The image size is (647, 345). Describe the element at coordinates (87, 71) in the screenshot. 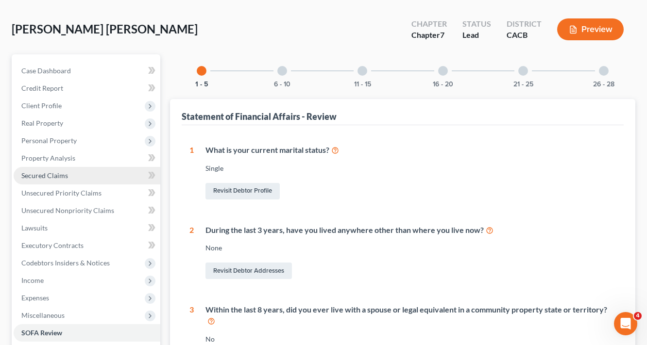

I see `a: Case Dashboard` at that location.